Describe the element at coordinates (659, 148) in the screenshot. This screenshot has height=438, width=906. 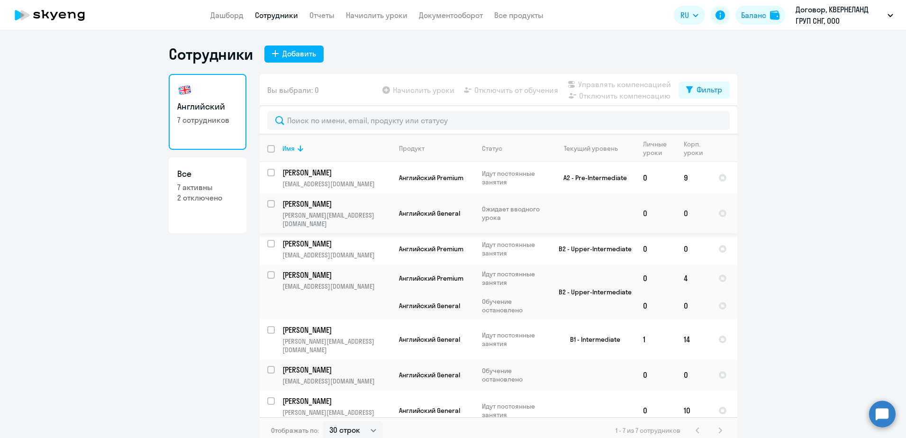
I see `div: Личные уроки` at that location.